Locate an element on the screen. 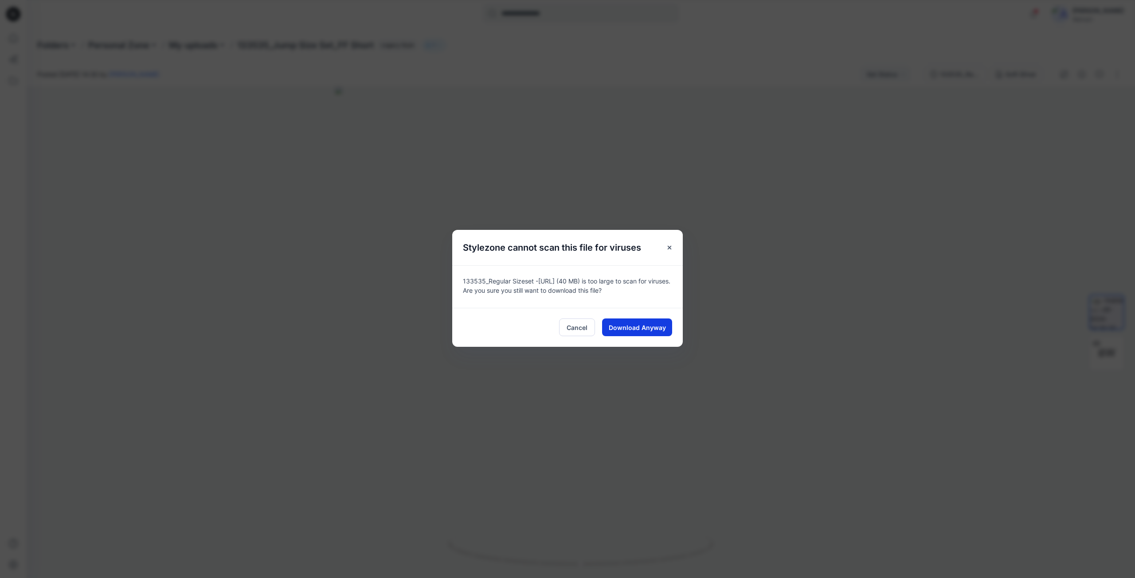  h5: Stylezone cannot scan this file for viruses is located at coordinates (552, 248).